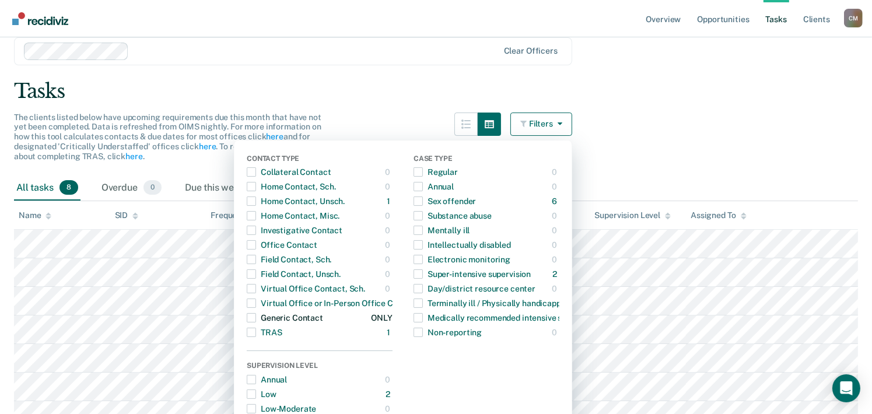 The width and height of the screenshot is (872, 414). I want to click on div: Home Contact, Unsch., so click(296, 201).